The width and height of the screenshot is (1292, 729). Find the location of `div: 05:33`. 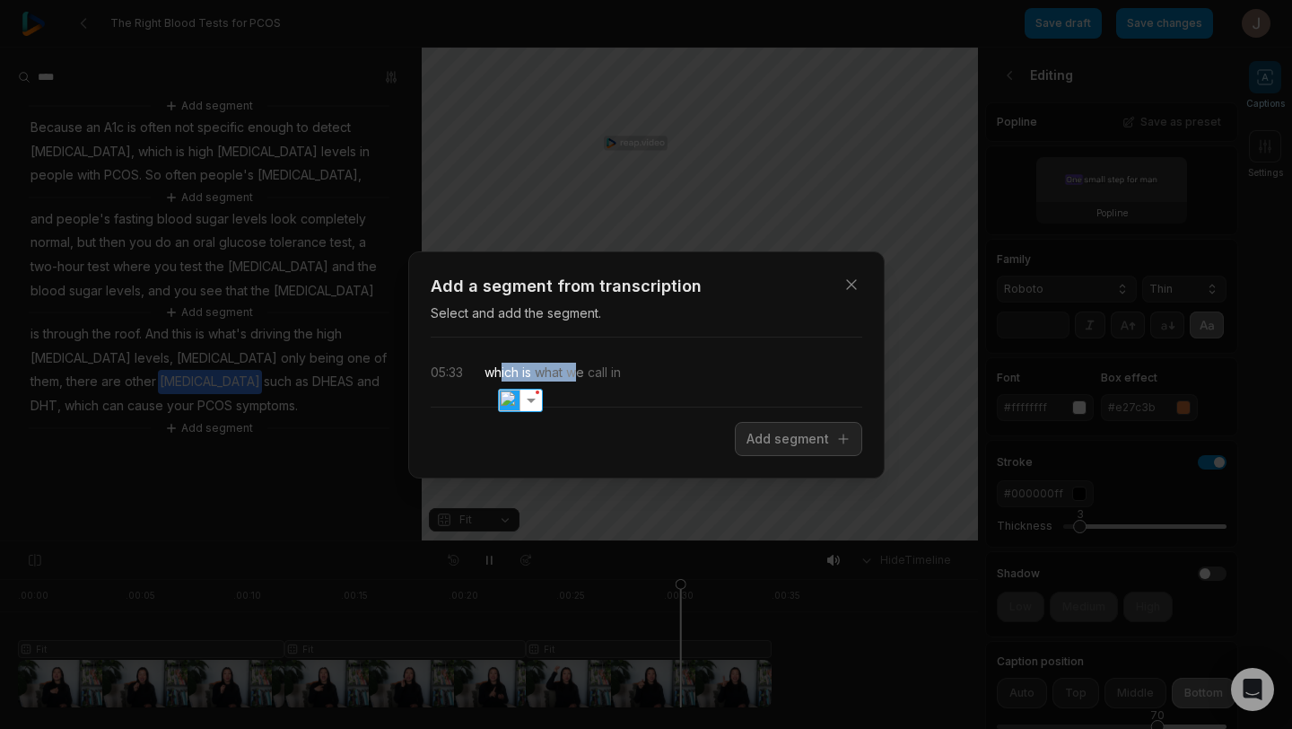

div: 05:33 is located at coordinates (447, 372).